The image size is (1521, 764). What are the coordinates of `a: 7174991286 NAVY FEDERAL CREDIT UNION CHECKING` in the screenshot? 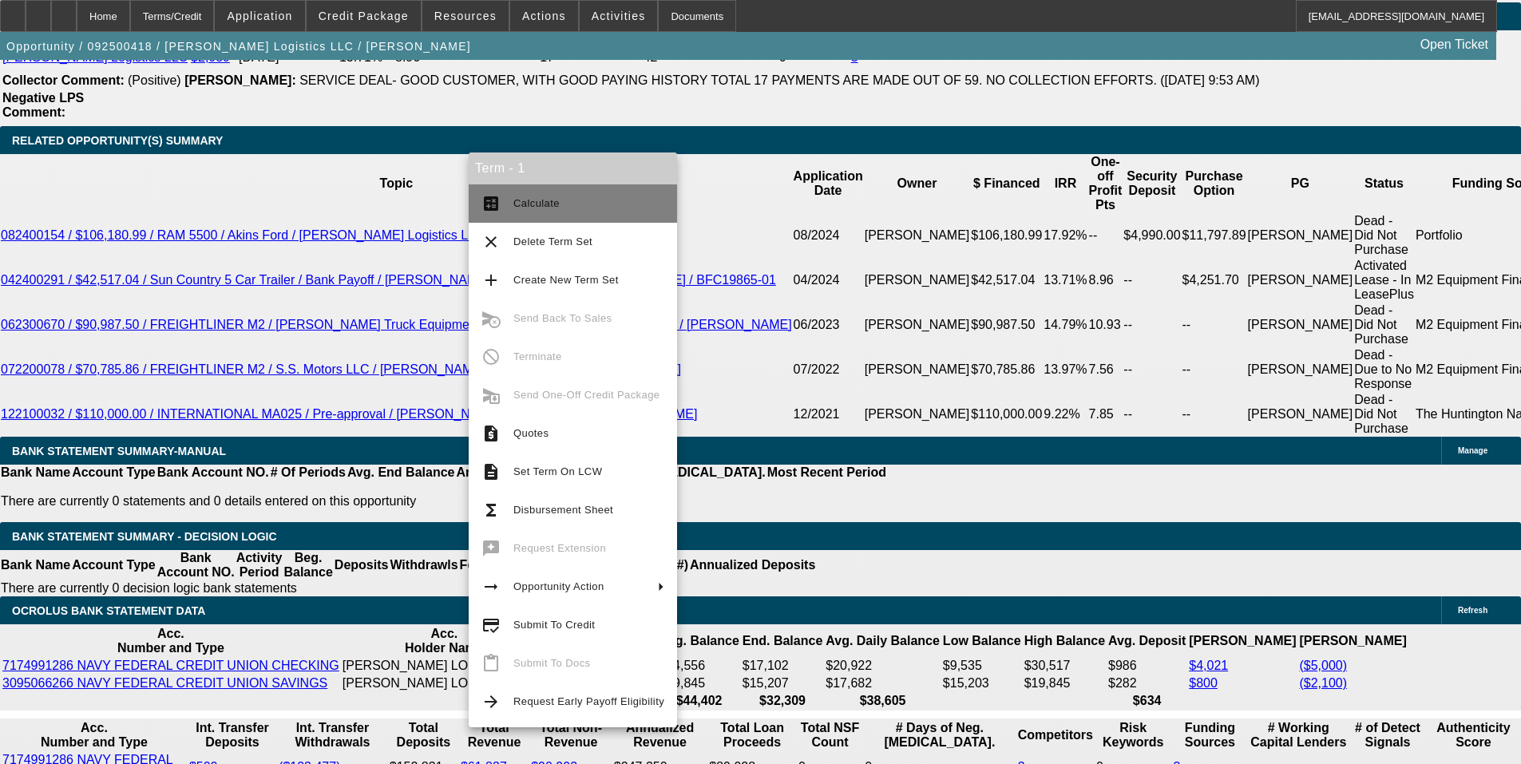 It's located at (171, 665).